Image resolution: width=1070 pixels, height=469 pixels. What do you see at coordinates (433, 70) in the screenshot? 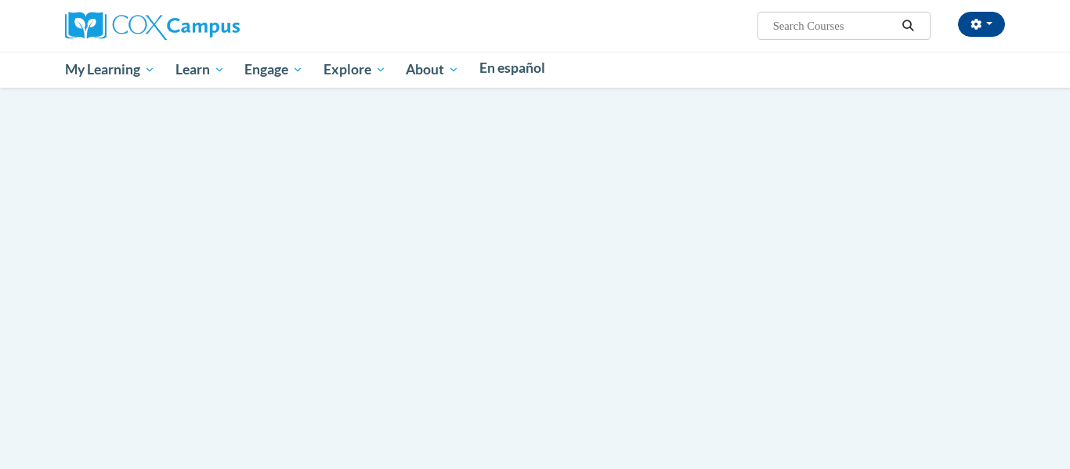
I see `a: About` at bounding box center [433, 70].